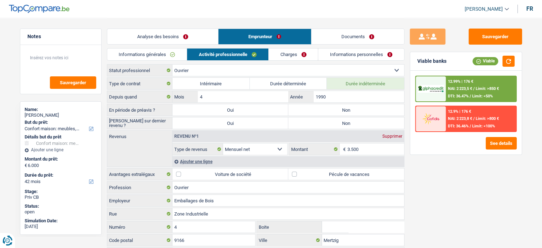 The height and width of the screenshot is (248, 542). What do you see at coordinates (61, 197) in the screenshot?
I see `div: Priv CB` at bounding box center [61, 197].